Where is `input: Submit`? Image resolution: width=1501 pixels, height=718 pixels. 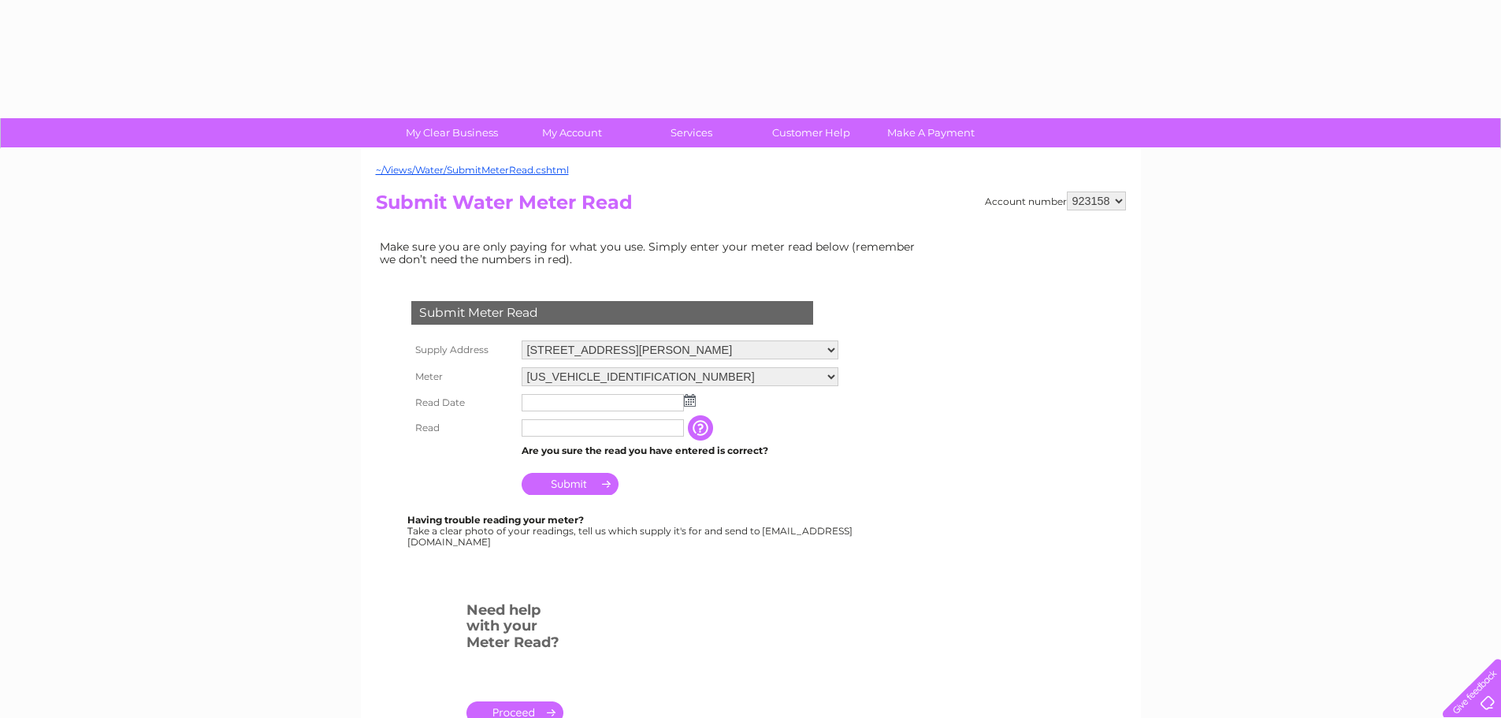
input: Submit is located at coordinates (570, 484).